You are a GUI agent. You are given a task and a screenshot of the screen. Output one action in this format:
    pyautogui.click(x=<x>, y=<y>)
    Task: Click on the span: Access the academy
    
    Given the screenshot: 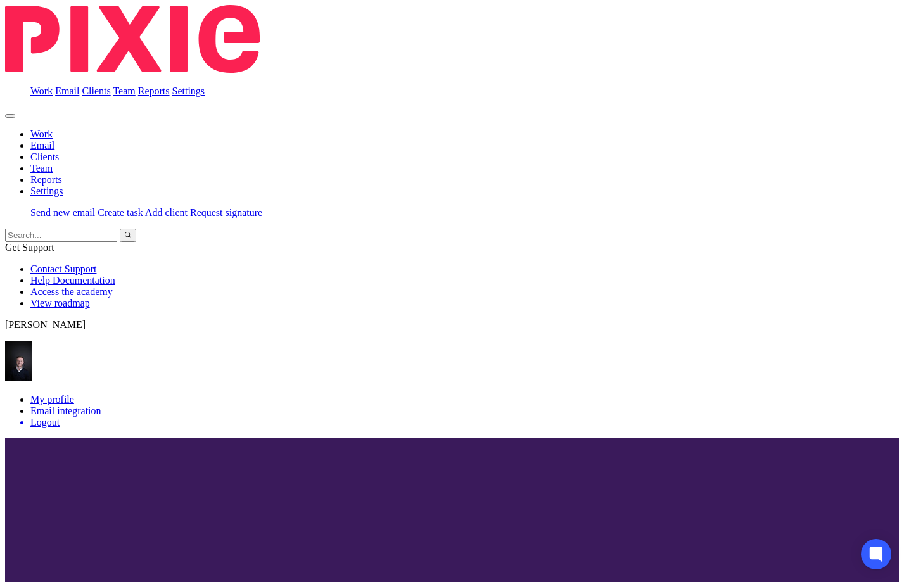 What is the action you would take?
    pyautogui.click(x=72, y=291)
    